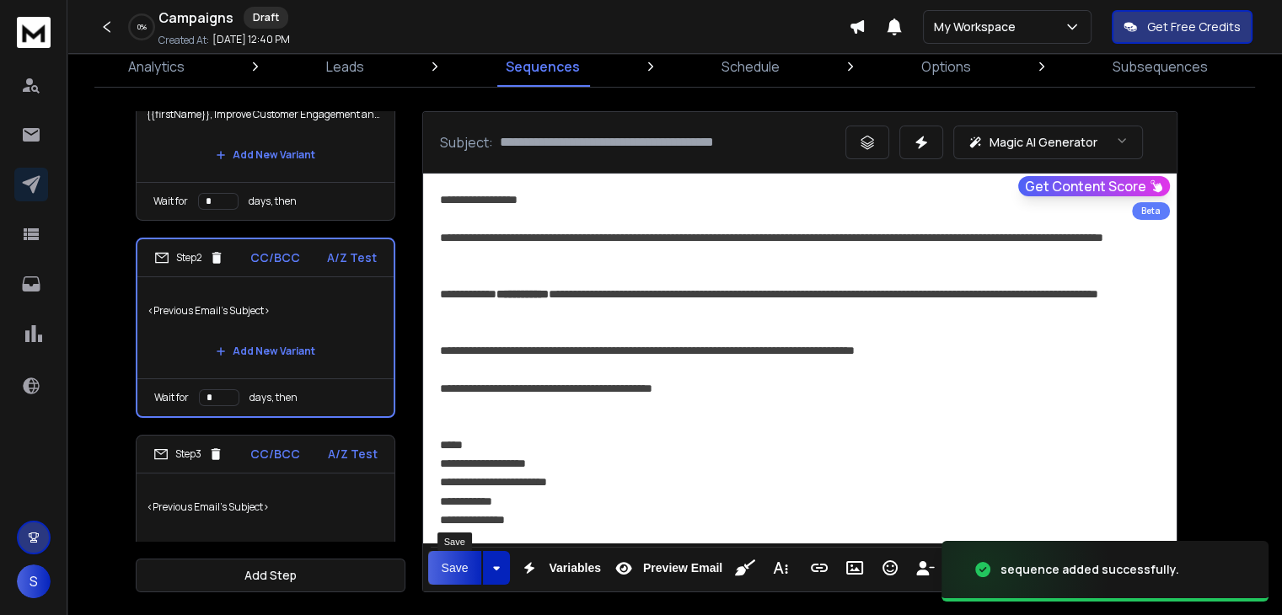 The width and height of the screenshot is (1282, 615). What do you see at coordinates (184, 40) in the screenshot?
I see `p: Created At:` at bounding box center [184, 40].